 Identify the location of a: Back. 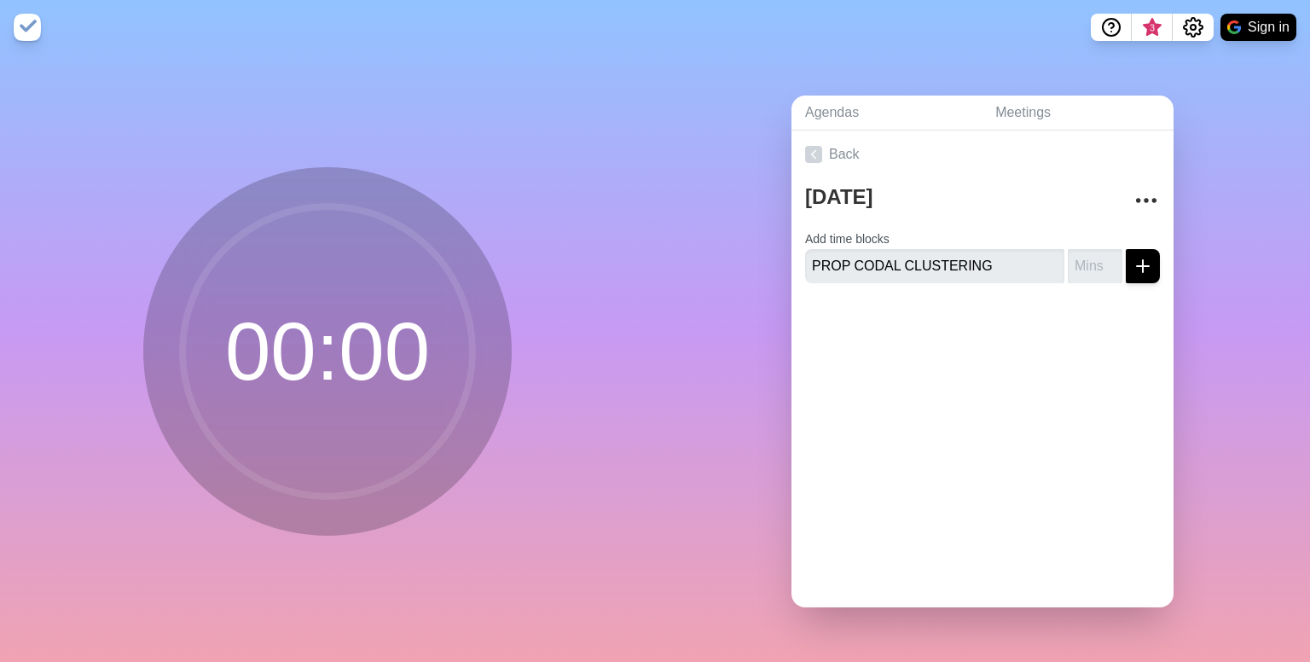
(982, 154).